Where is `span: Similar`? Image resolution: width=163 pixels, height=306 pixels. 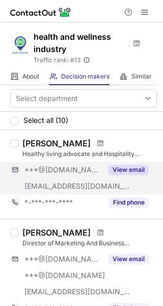
span: Similar is located at coordinates (142, 76).